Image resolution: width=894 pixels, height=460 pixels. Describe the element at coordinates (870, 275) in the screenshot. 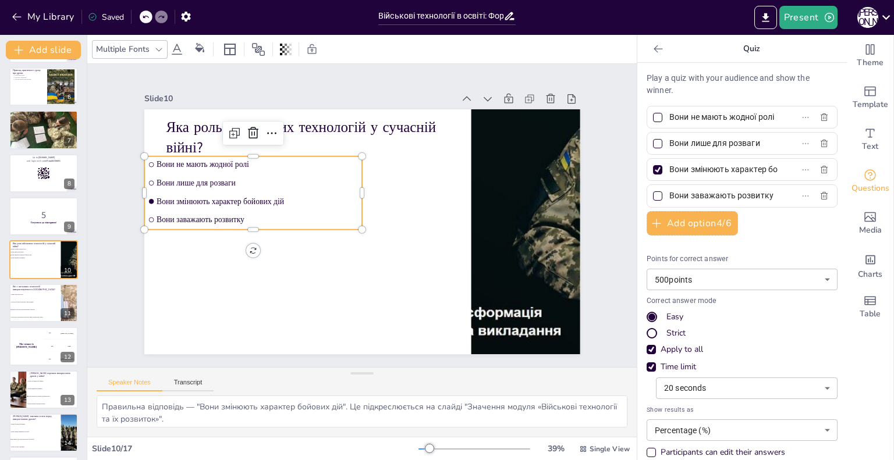

I see `span: Charts` at that location.